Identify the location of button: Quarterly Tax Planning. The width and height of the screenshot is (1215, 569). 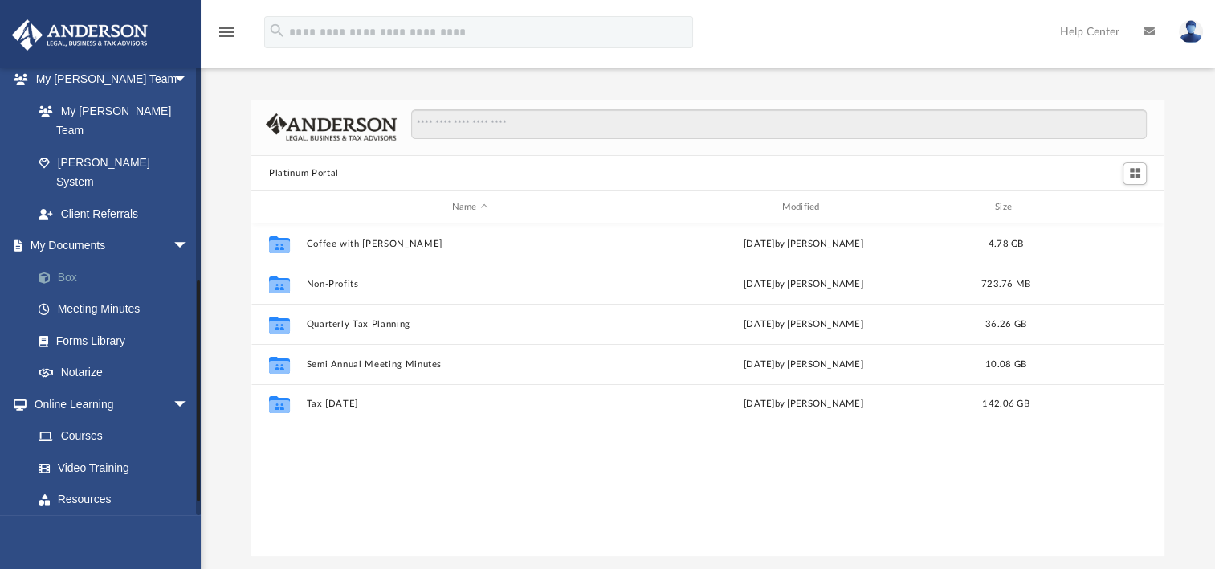
(470, 324).